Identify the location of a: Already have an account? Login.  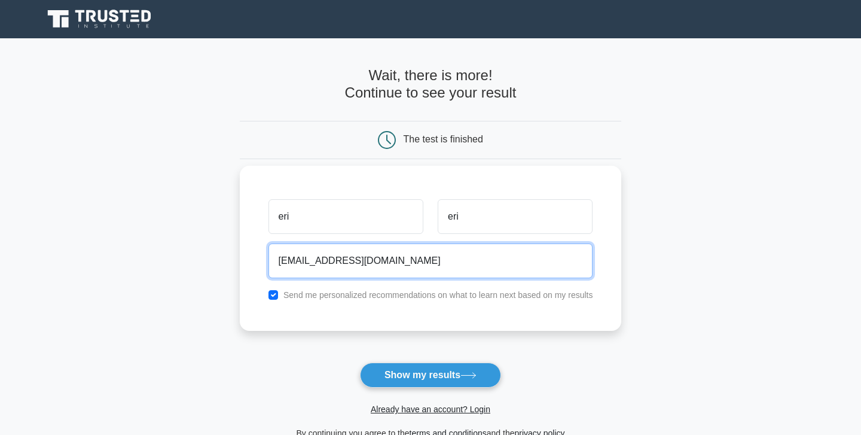
(431, 409).